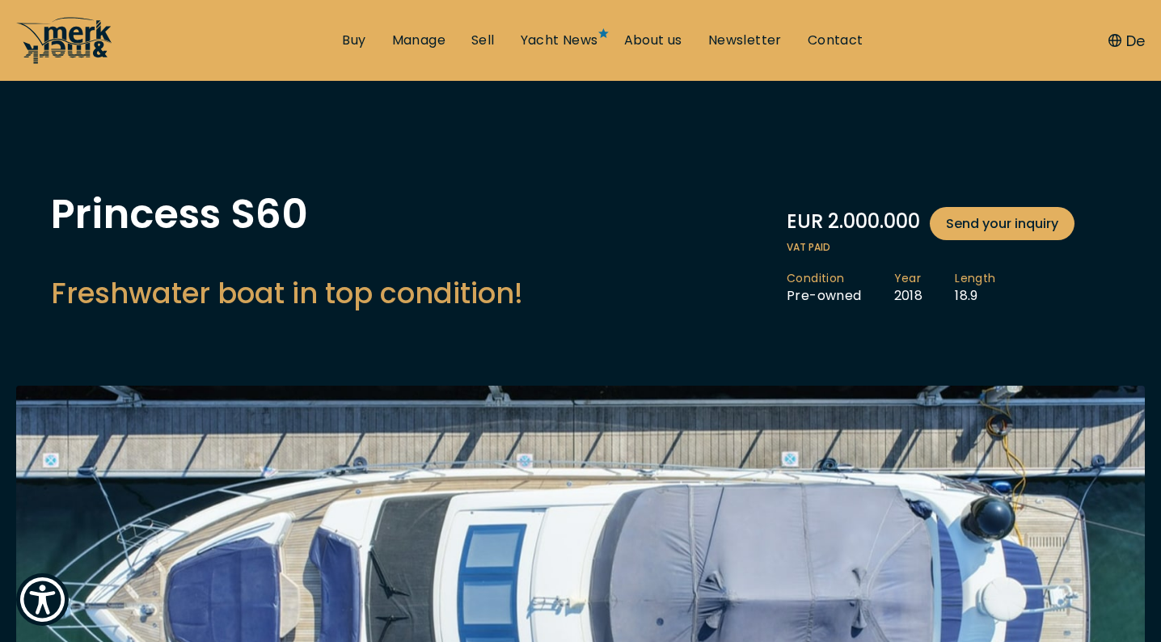 This screenshot has height=642, width=1161. Describe the element at coordinates (419, 40) in the screenshot. I see `a: Manage` at that location.